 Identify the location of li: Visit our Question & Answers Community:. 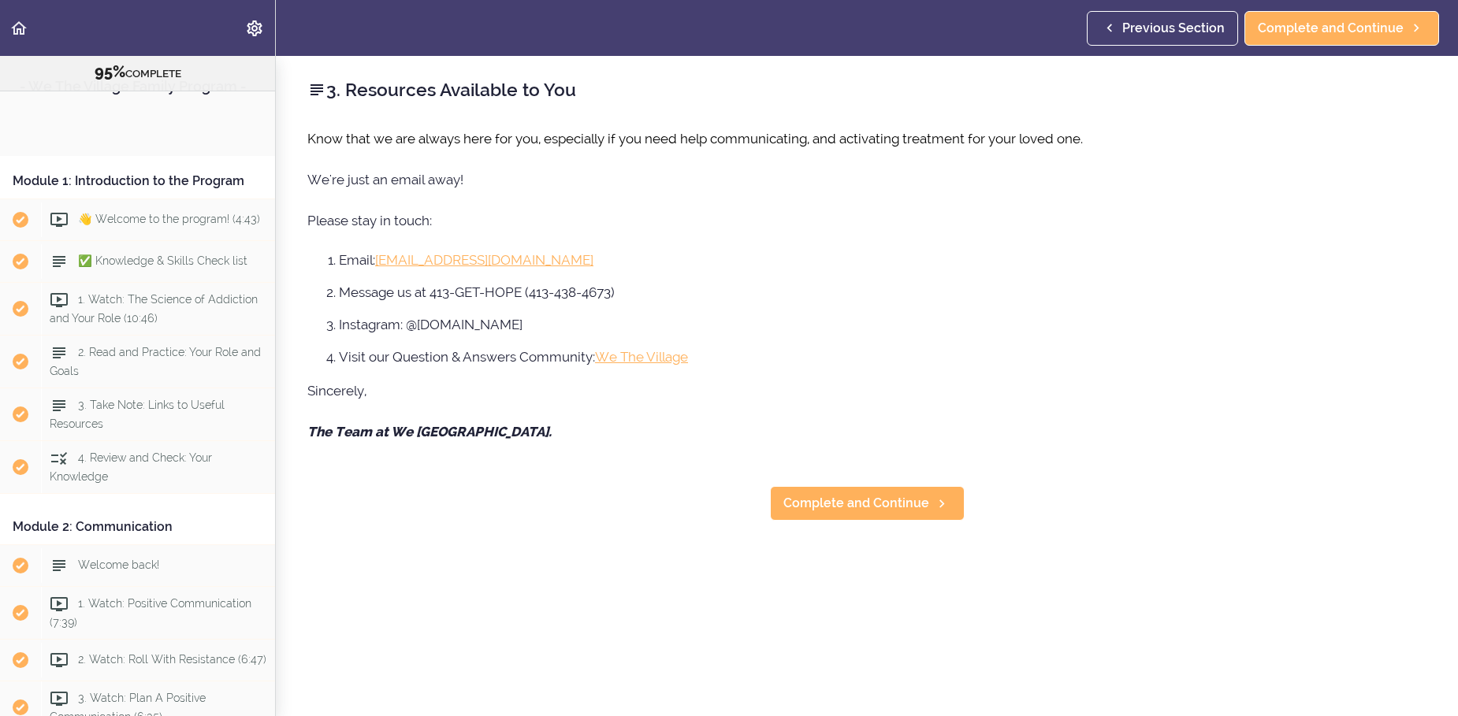
(883, 357).